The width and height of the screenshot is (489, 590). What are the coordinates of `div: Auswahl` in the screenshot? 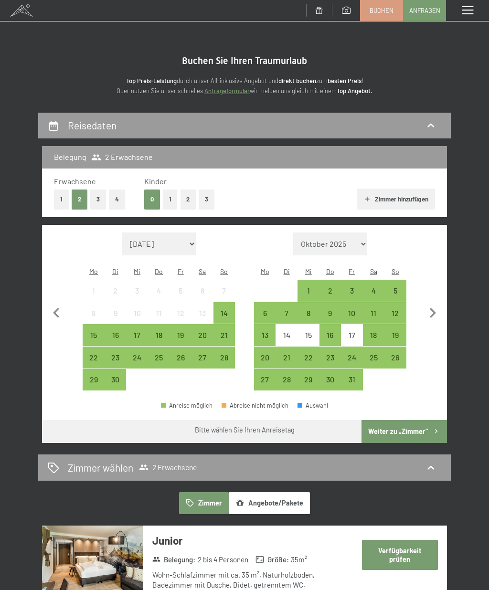 It's located at (313, 405).